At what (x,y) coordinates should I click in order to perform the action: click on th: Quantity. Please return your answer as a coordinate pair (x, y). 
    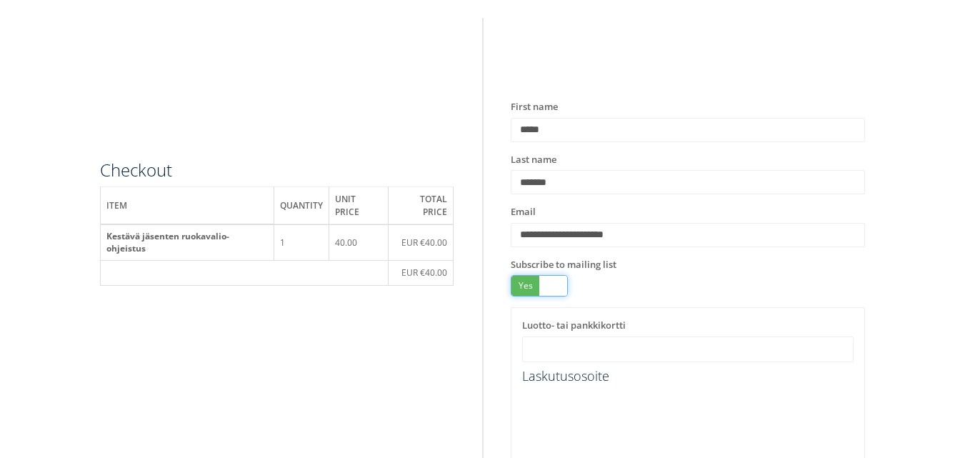
    Looking at the image, I should click on (301, 206).